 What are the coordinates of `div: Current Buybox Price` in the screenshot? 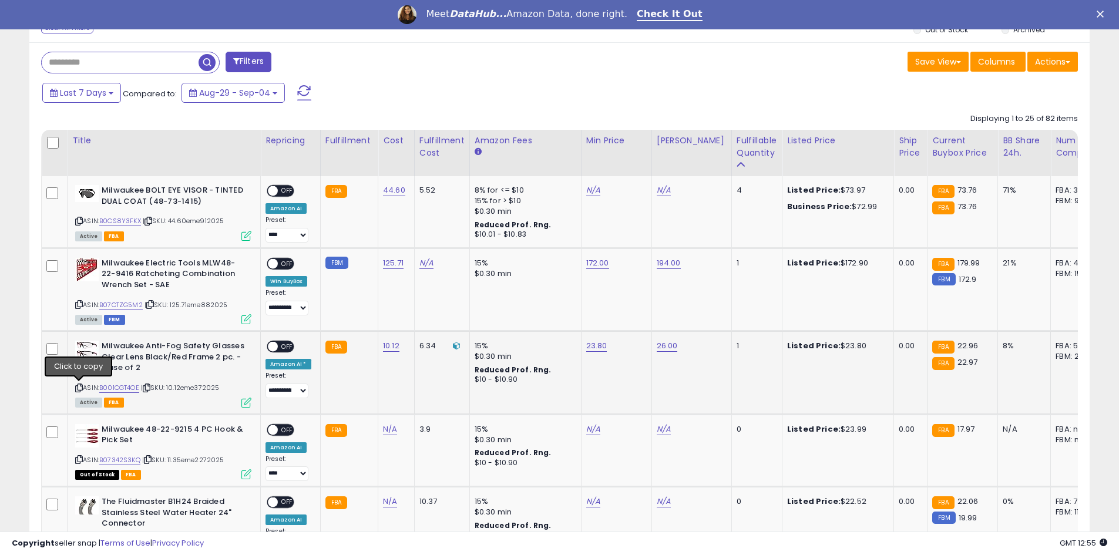 It's located at (962, 147).